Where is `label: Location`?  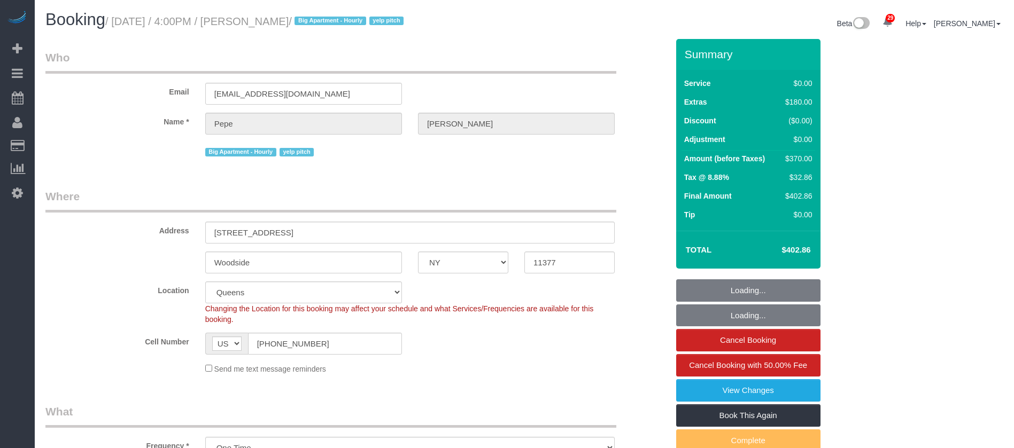
label: Location is located at coordinates (117, 289).